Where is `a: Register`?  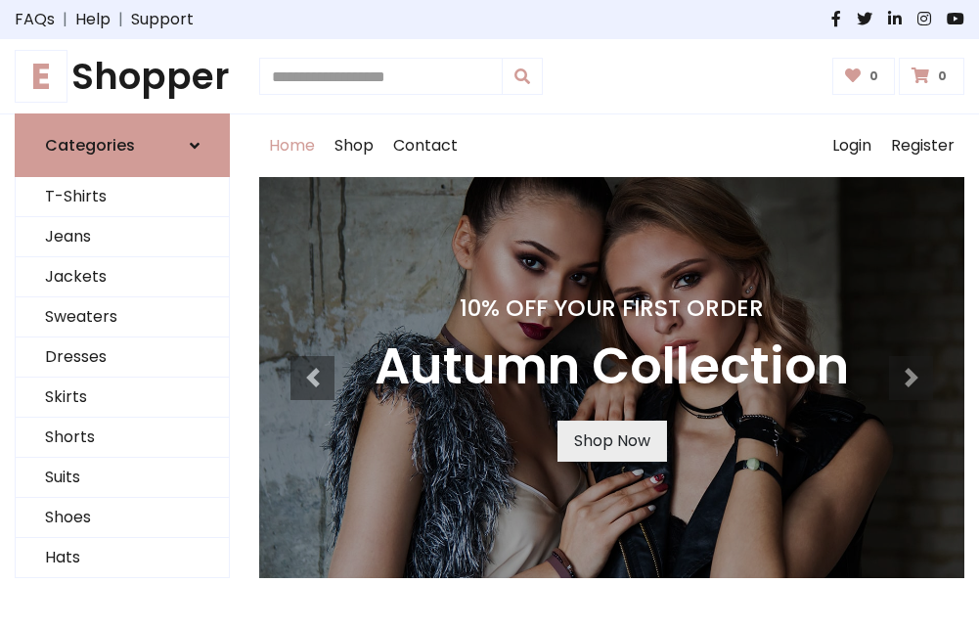
a: Register is located at coordinates (922, 146).